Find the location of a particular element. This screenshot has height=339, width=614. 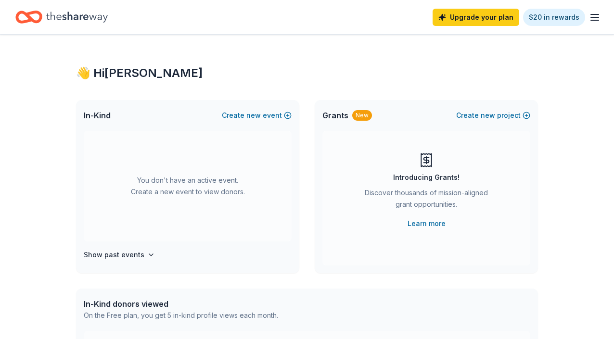

div: Discover thousands of mission-aligned grant opportunities. is located at coordinates (426, 201).